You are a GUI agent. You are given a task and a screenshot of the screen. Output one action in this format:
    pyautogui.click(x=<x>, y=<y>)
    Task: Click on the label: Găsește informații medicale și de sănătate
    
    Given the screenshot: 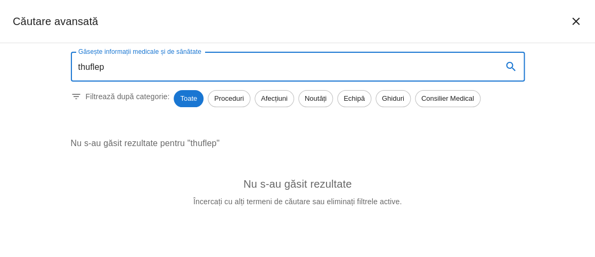 What is the action you would take?
    pyautogui.click(x=140, y=51)
    